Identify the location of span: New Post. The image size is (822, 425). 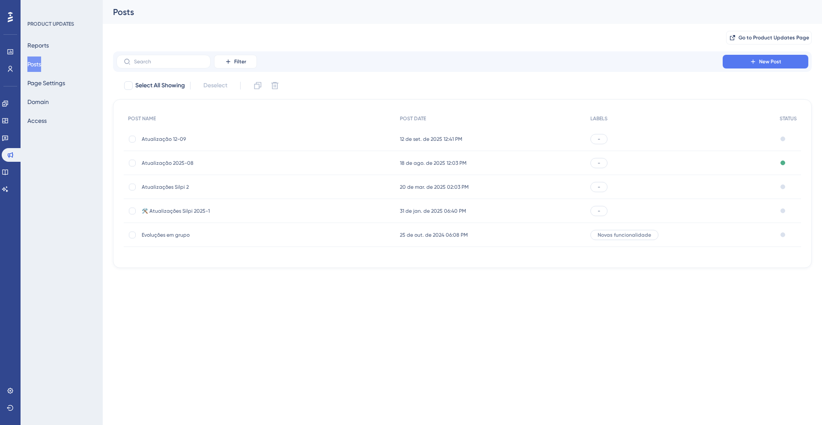
(770, 62).